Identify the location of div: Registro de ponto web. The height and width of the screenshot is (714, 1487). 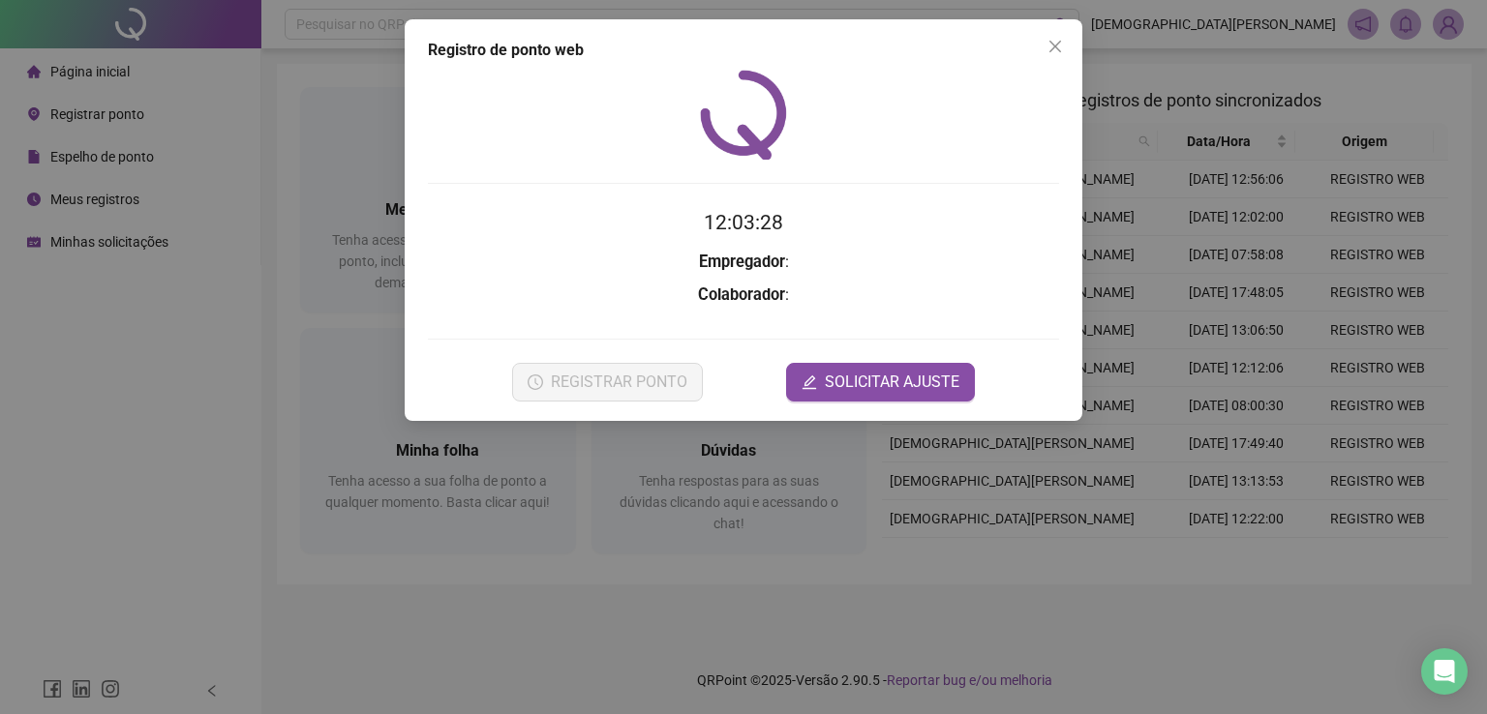
(743, 50).